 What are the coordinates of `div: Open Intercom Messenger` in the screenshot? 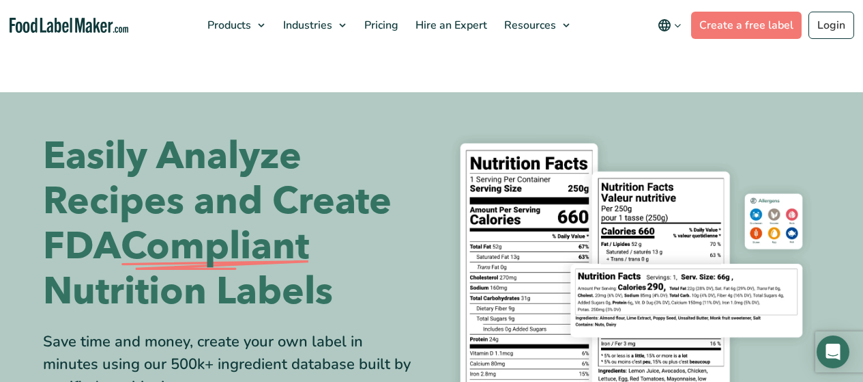 It's located at (833, 352).